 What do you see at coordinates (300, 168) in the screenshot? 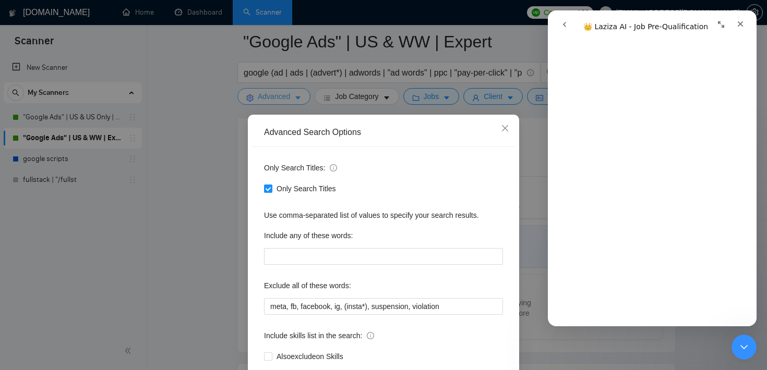
I see `span: Only Search Titles:` at bounding box center [300, 168].